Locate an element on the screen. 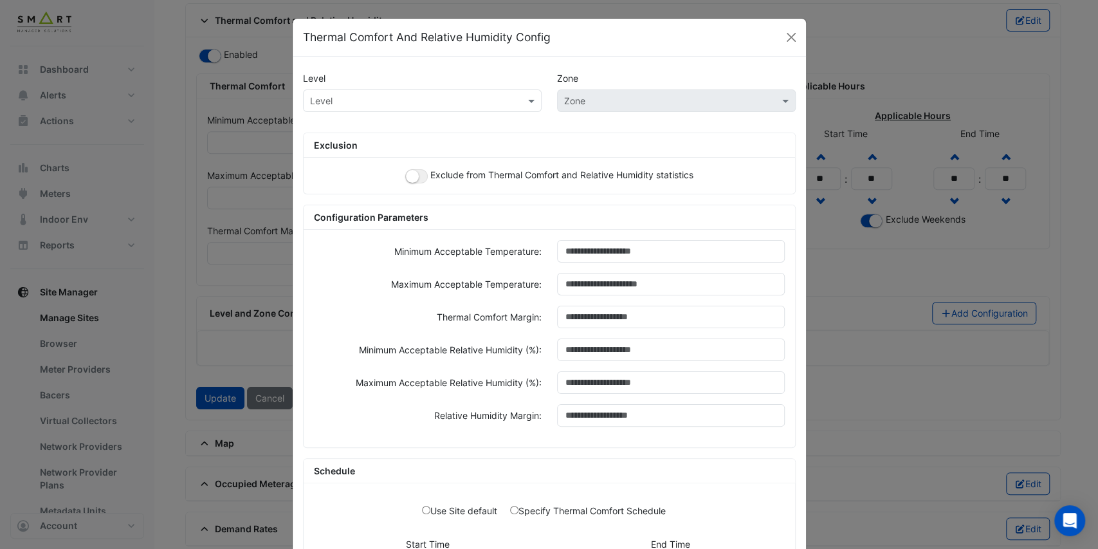 This screenshot has width=1098, height=549. label: Relative Humidity Margin: is located at coordinates (487, 415).